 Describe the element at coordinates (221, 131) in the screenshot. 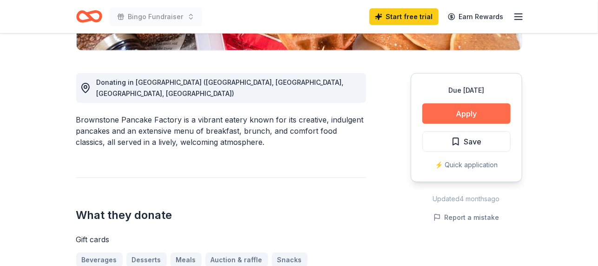

I see `div: Brownstone Pancake Factory is a vibrant eatery known for its creative, indulgent pancakes and an ...` at that location.